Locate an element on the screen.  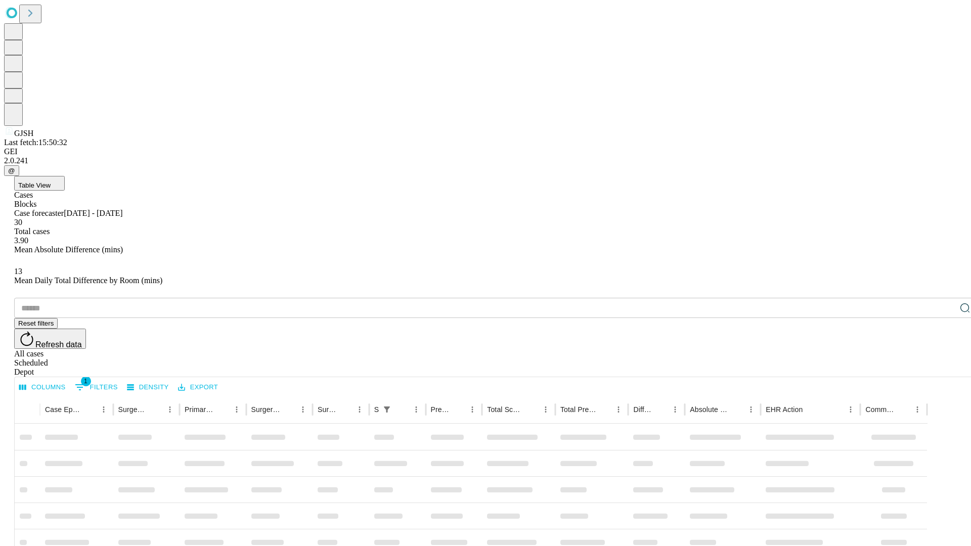
div: Difference is located at coordinates (643, 410).